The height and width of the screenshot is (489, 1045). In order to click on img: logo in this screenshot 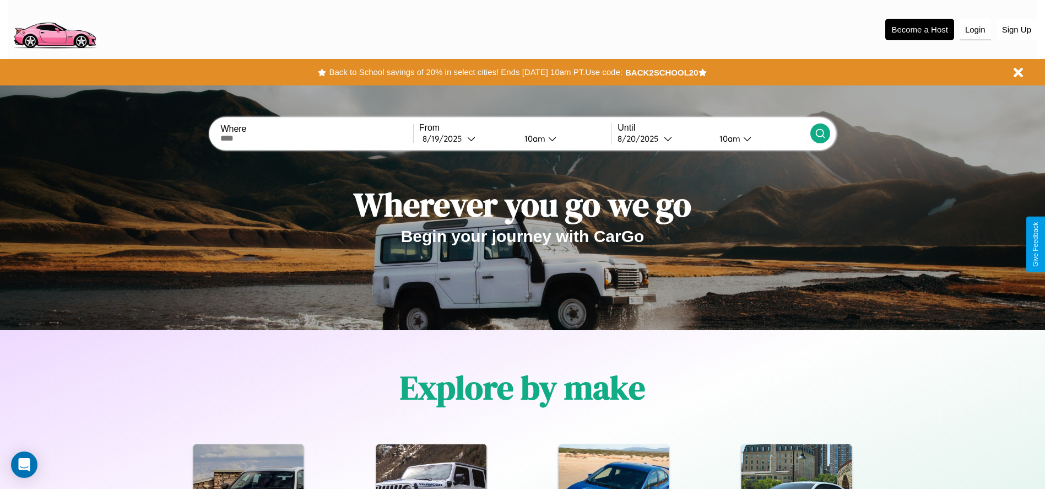, I will do `click(55, 28)`.